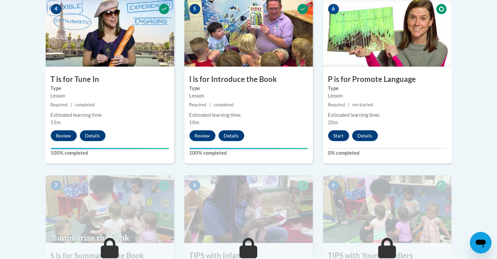 This screenshot has height=259, width=497. What do you see at coordinates (195, 185) in the screenshot?
I see `span: 8` at bounding box center [195, 185].